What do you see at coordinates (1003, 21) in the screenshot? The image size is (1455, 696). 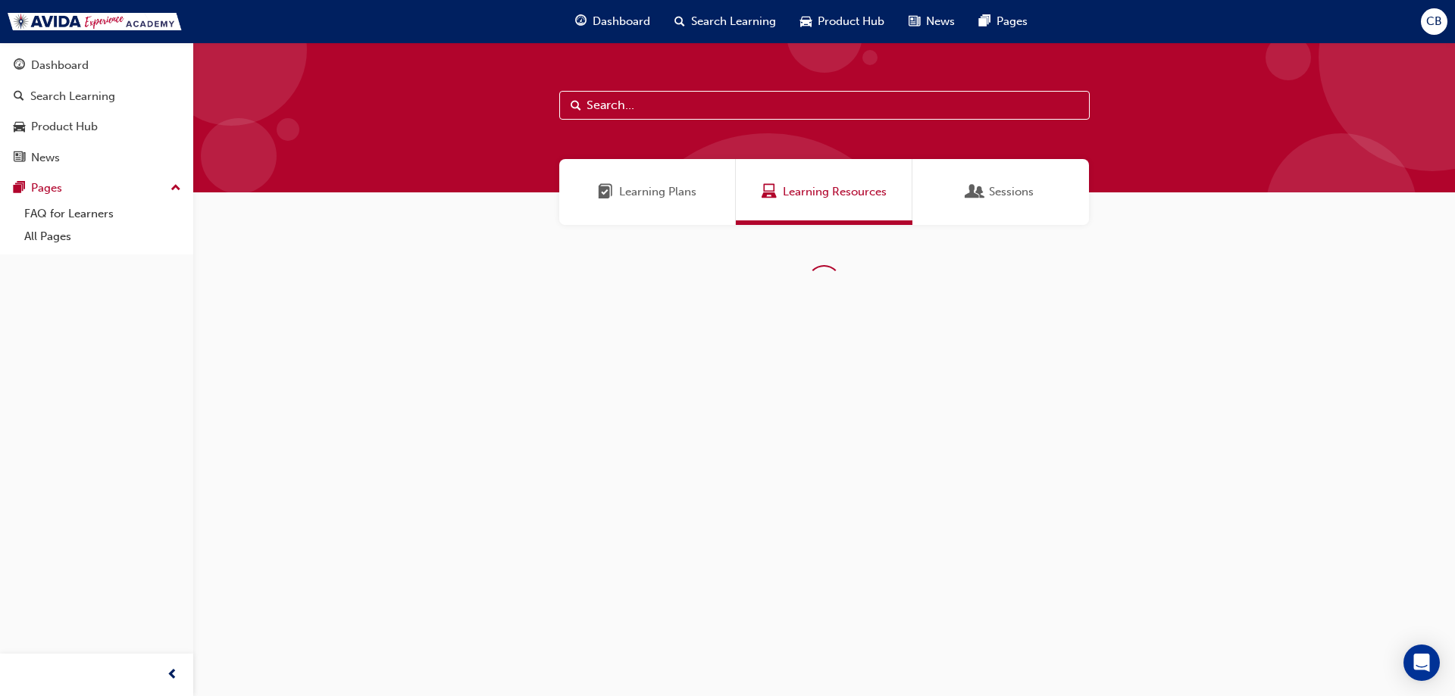 I see `a: pages-iconPages` at bounding box center [1003, 21].